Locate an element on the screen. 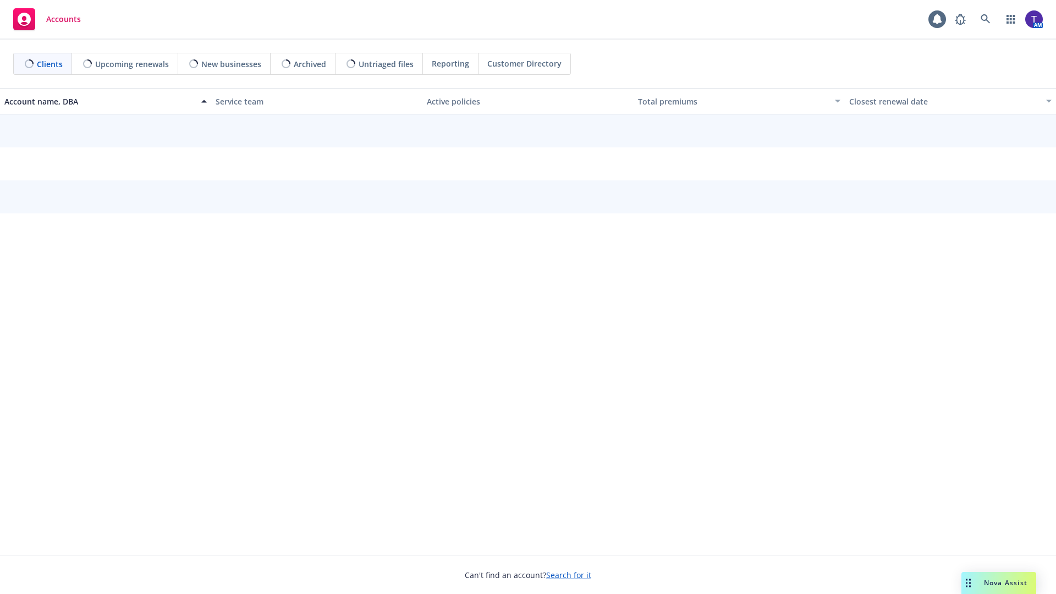 The image size is (1056, 594). span: Customer Directory is located at coordinates (524, 63).